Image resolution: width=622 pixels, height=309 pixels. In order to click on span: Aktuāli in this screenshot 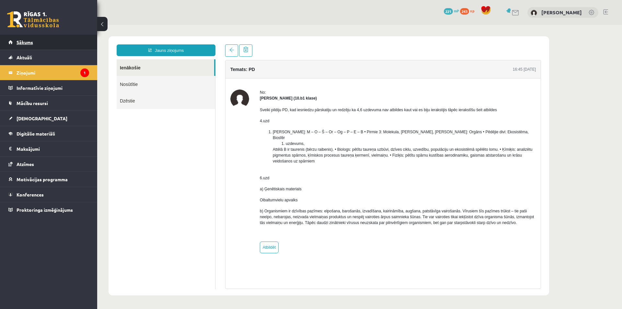, I will do `click(24, 57)`.